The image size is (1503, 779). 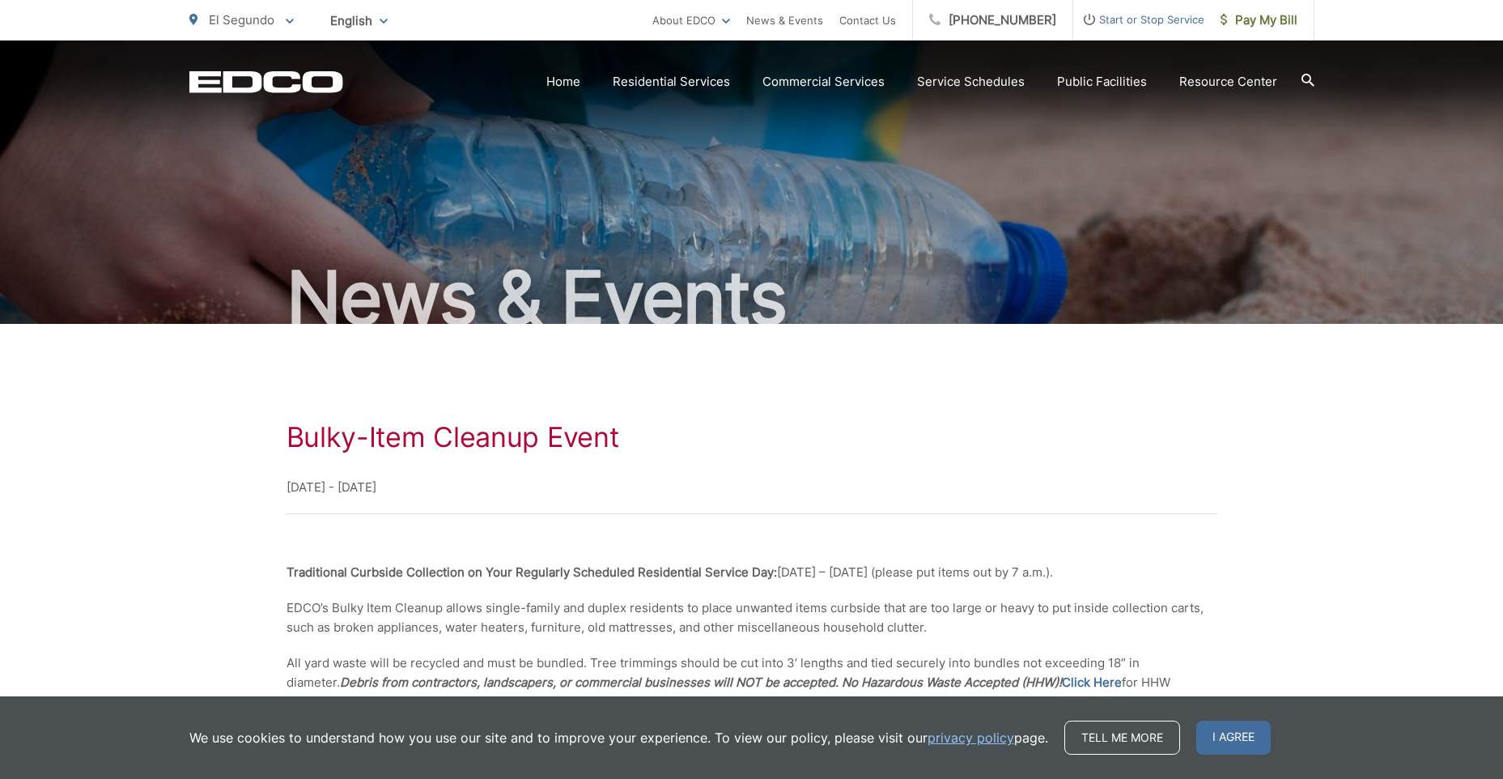 I want to click on a: Public Facilities, so click(x=1102, y=82).